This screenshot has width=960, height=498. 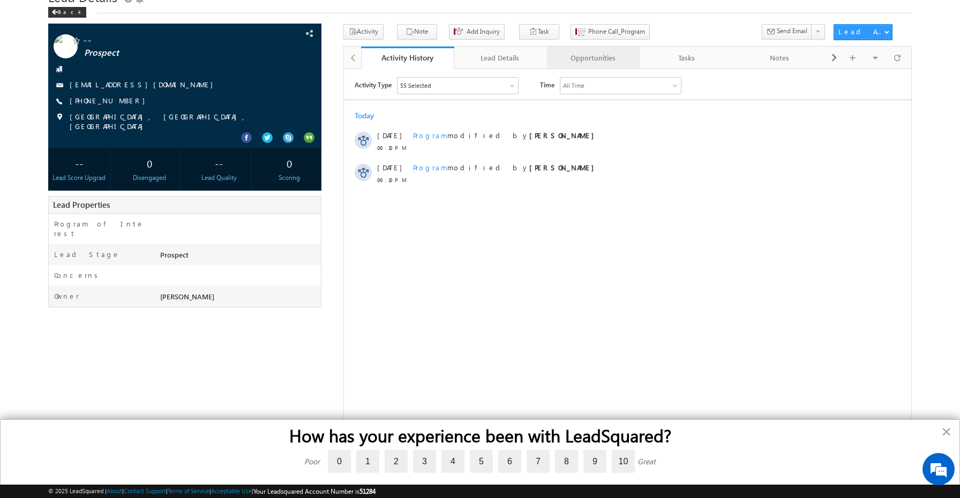 I want to click on button: Note, so click(x=417, y=32).